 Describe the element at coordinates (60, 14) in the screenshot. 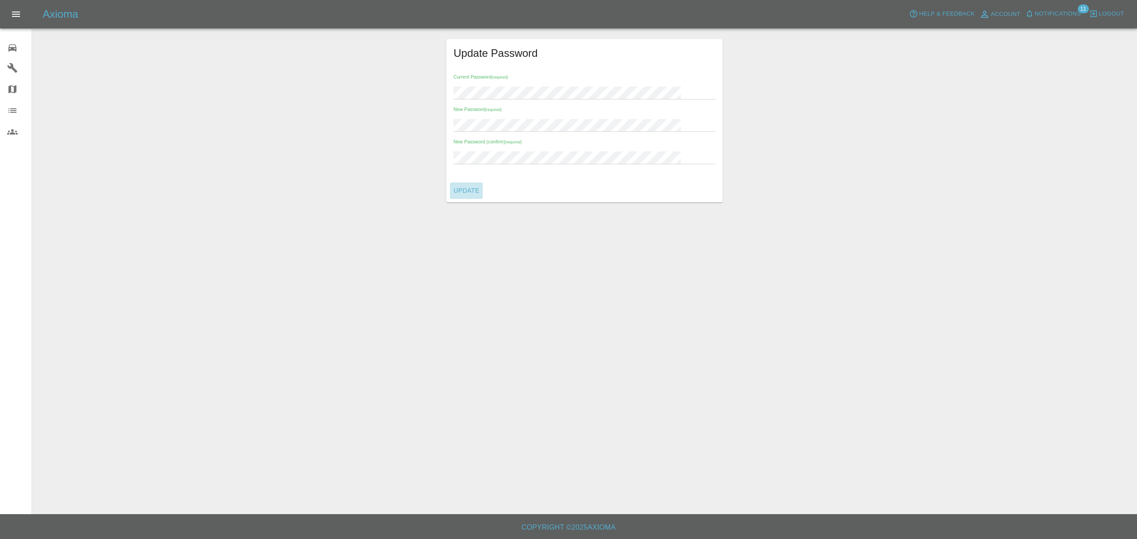

I see `h5: Axioma` at that location.